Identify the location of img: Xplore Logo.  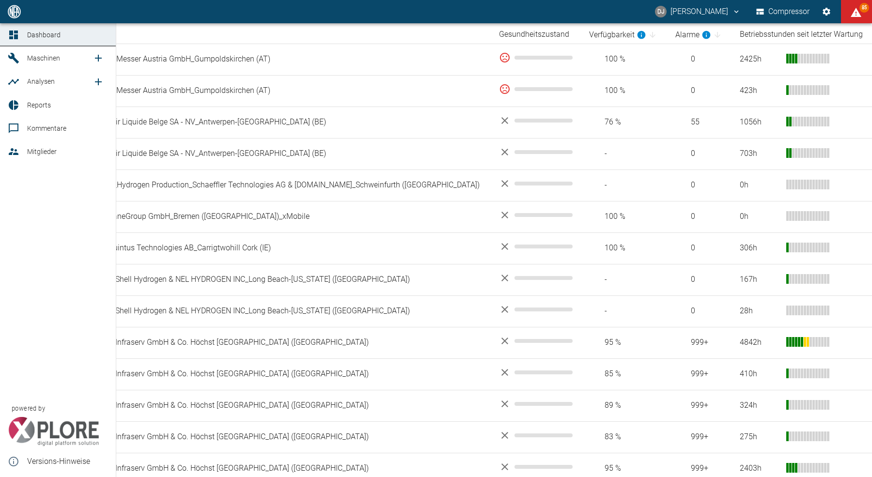
(53, 432).